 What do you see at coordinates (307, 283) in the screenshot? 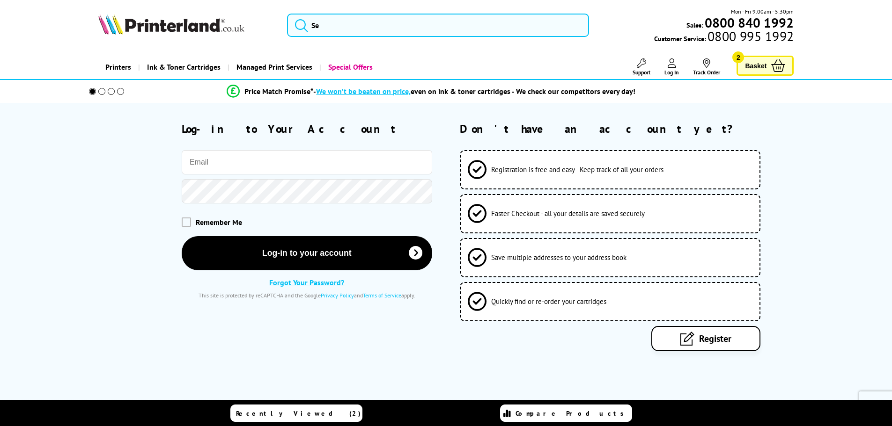
I see `a: Forgot Your Password?` at bounding box center [307, 283].